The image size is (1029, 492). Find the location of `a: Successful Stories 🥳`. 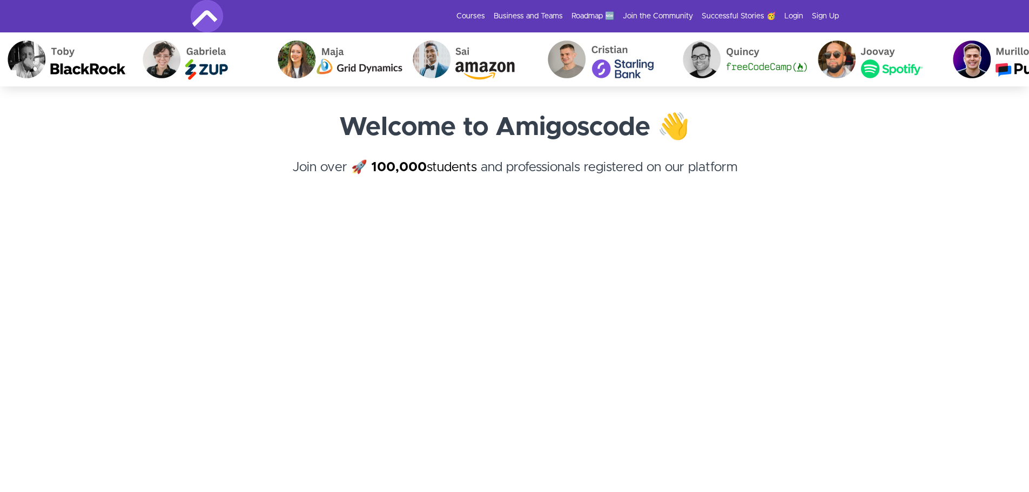

a: Successful Stories 🥳 is located at coordinates (738, 16).